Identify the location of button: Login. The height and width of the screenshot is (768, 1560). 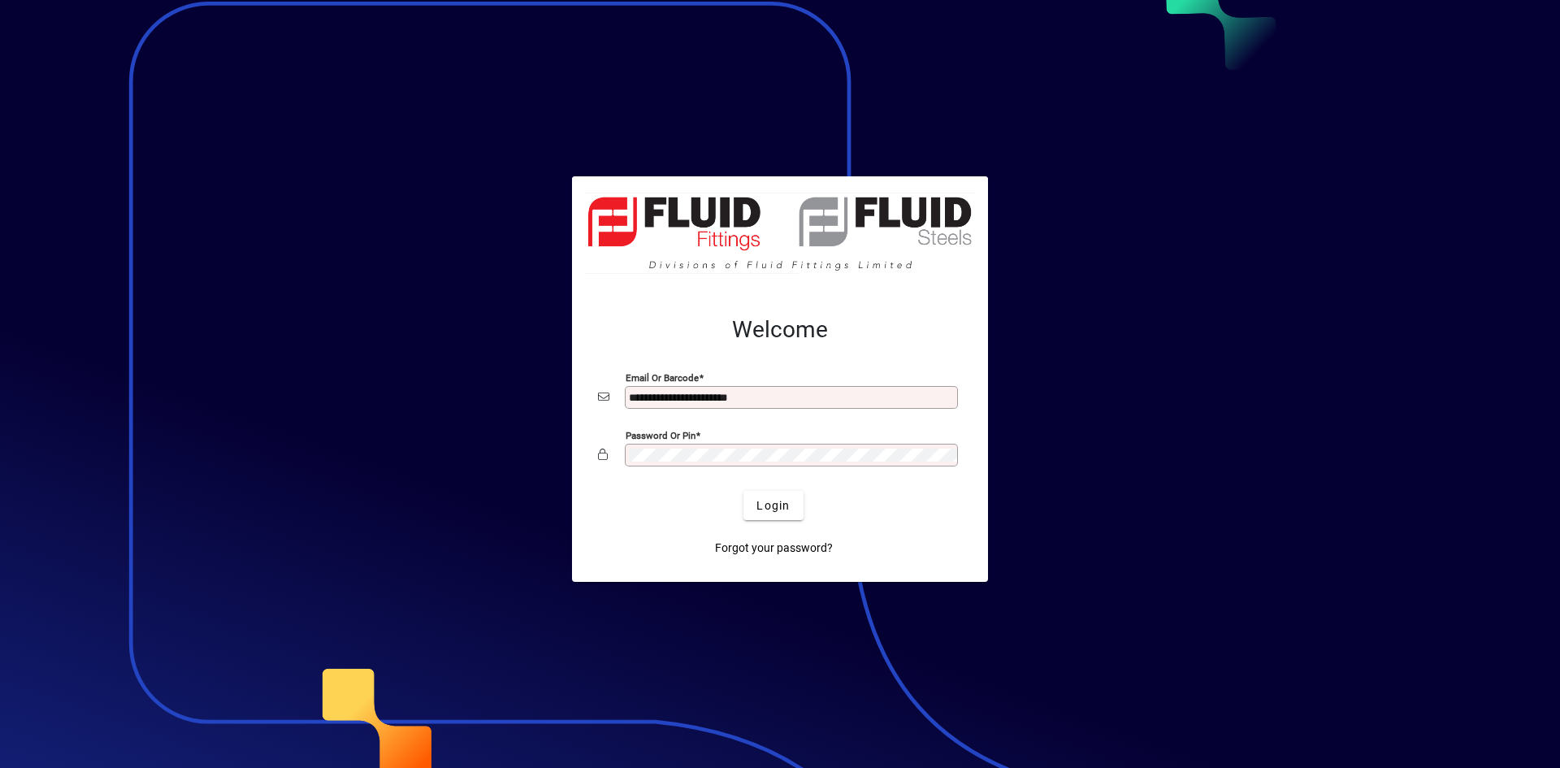
(773, 505).